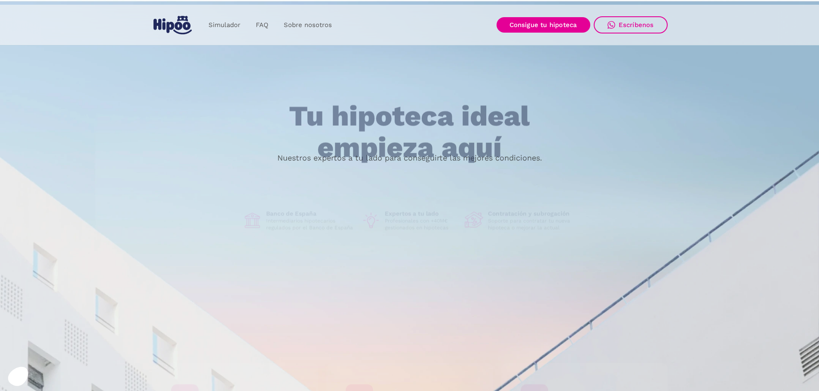  What do you see at coordinates (532, 214) in the screenshot?
I see `h1: Contratación y subrogación` at bounding box center [532, 214].